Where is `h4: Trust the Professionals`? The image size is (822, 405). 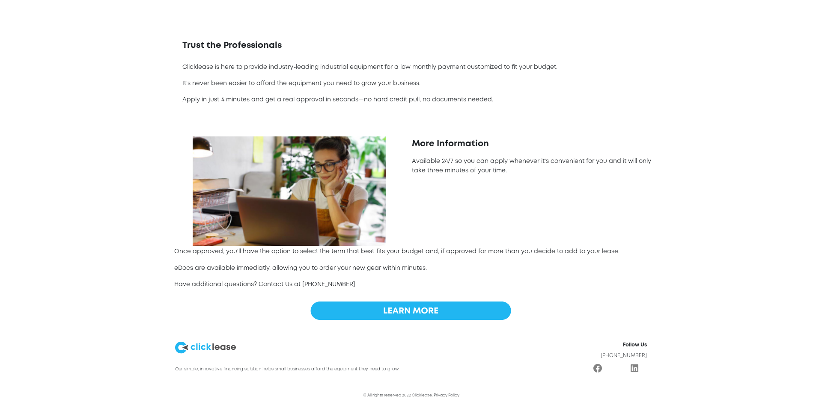
h4: Trust the Professionals is located at coordinates (411, 46).